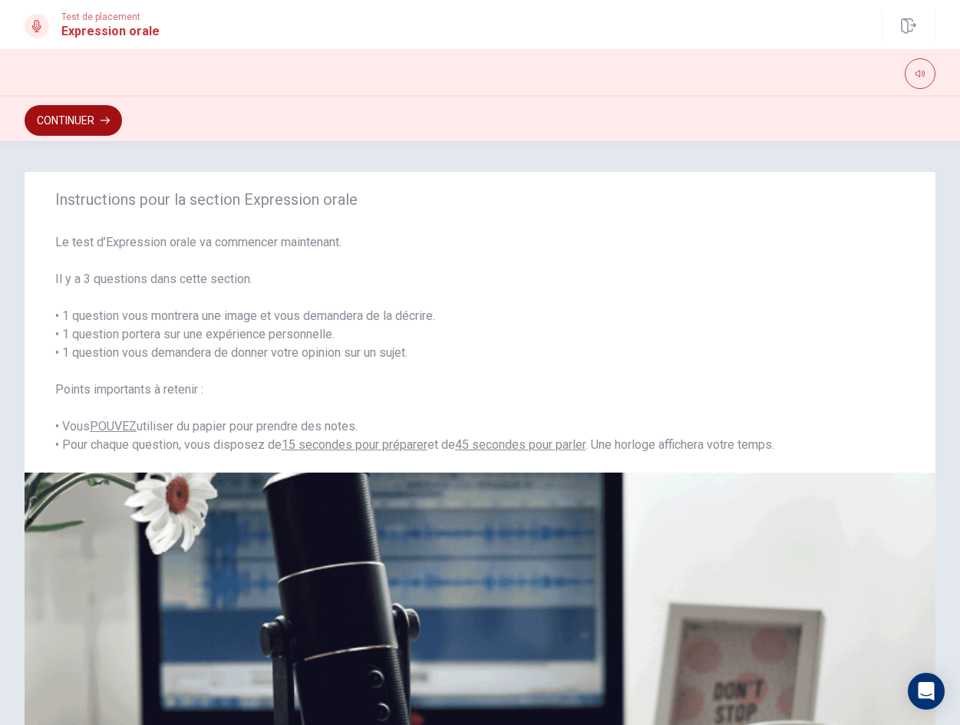 This screenshot has height=725, width=960. Describe the element at coordinates (926, 691) in the screenshot. I see `div: Open Intercom Messenger` at that location.